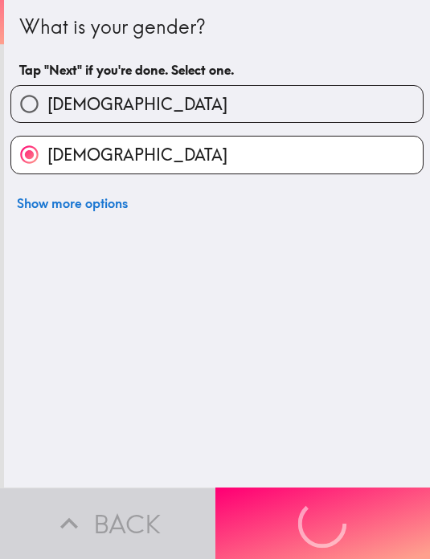  I want to click on h6: Tap "Next" if you're done. Select one., so click(217, 70).